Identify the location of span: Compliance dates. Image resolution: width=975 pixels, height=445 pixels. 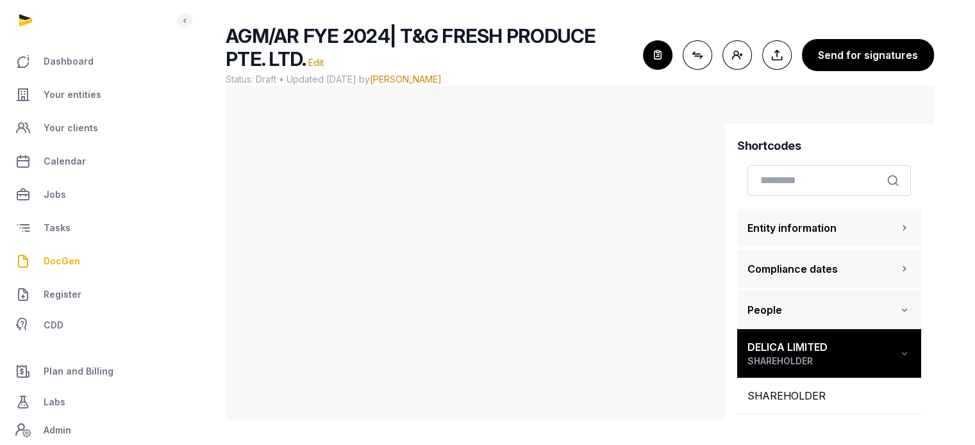
(792, 269).